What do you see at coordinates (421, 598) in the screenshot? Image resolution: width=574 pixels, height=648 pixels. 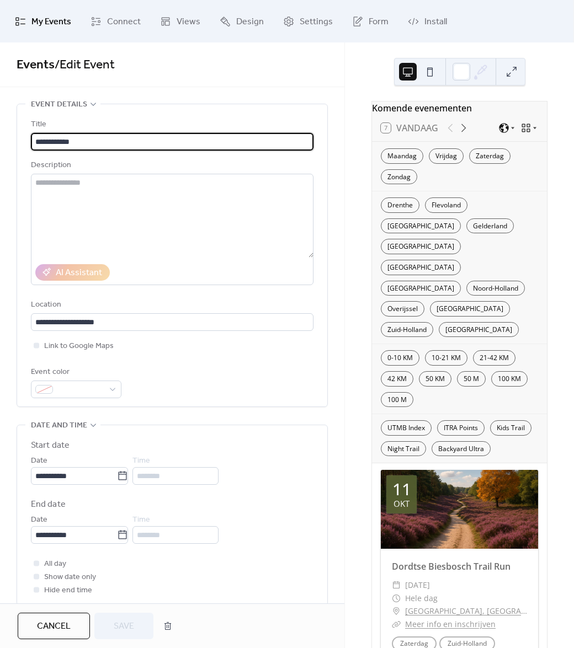 I see `span: Hele dag` at bounding box center [421, 598].